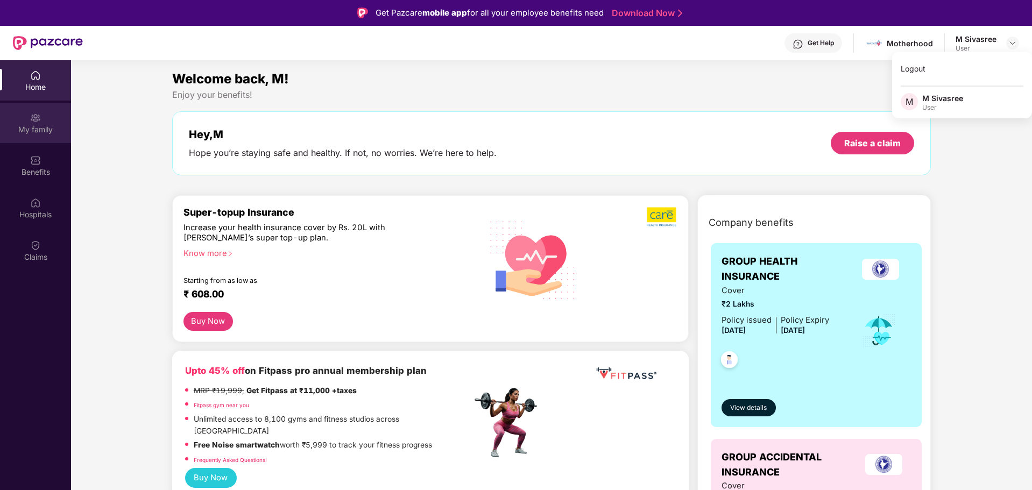 The height and width of the screenshot is (490, 1032). What do you see at coordinates (533, 259) in the screenshot?
I see `img: svg+xml;base64,PHN2ZyB4bWxucz0iaHR0cDovL3d3dy53My5vcmcvMjAwMC9zdmciIHhtbG5zOnhsaW5rPSJodHRwOi8vd3...` at bounding box center [533, 259].